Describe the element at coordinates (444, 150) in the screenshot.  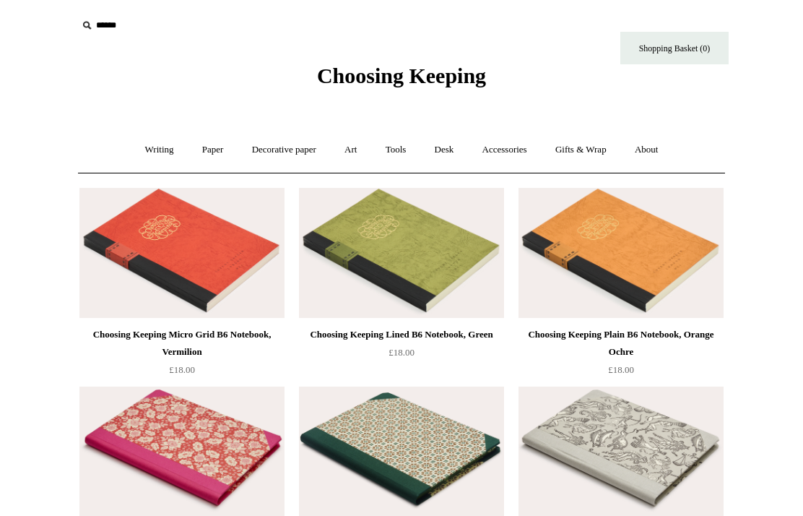
I see `a: Desk` at that location.